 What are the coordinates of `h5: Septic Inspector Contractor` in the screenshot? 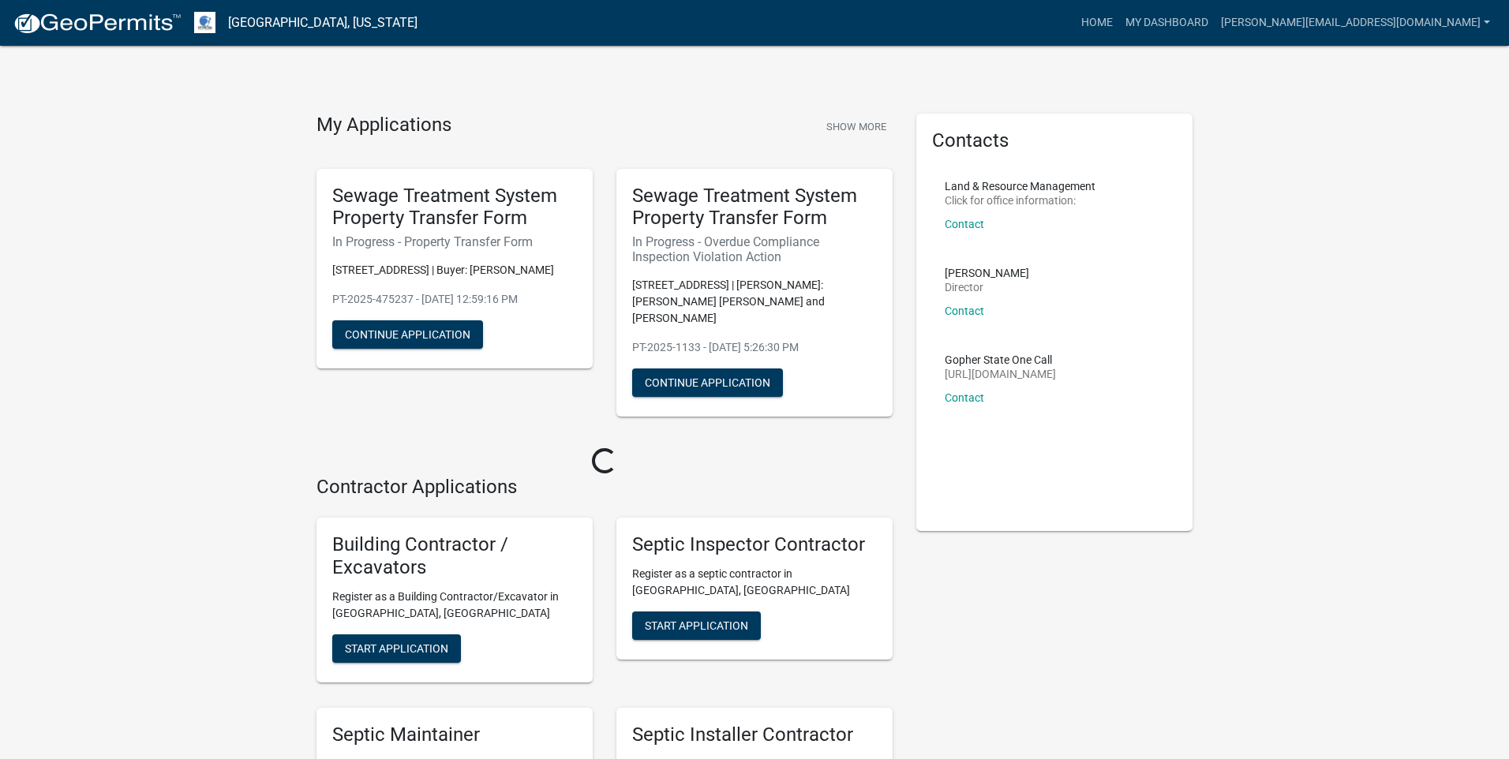 It's located at (754, 544).